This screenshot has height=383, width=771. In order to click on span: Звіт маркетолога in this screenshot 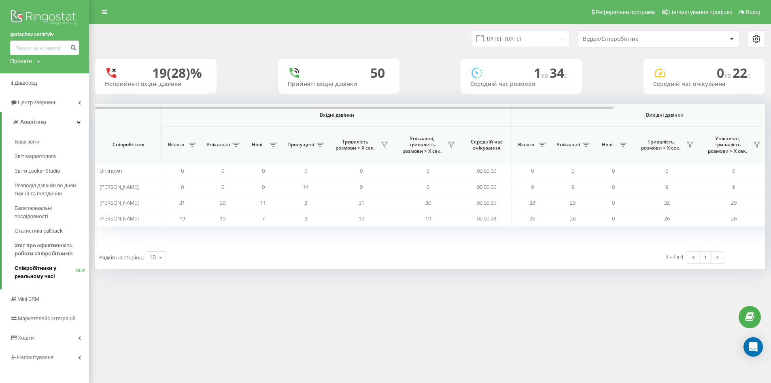, I will do `click(35, 156)`.